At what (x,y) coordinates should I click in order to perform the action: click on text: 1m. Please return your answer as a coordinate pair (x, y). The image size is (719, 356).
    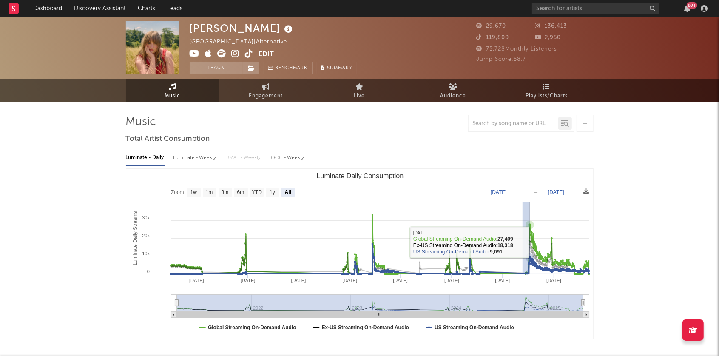
    Looking at the image, I should click on (209, 193).